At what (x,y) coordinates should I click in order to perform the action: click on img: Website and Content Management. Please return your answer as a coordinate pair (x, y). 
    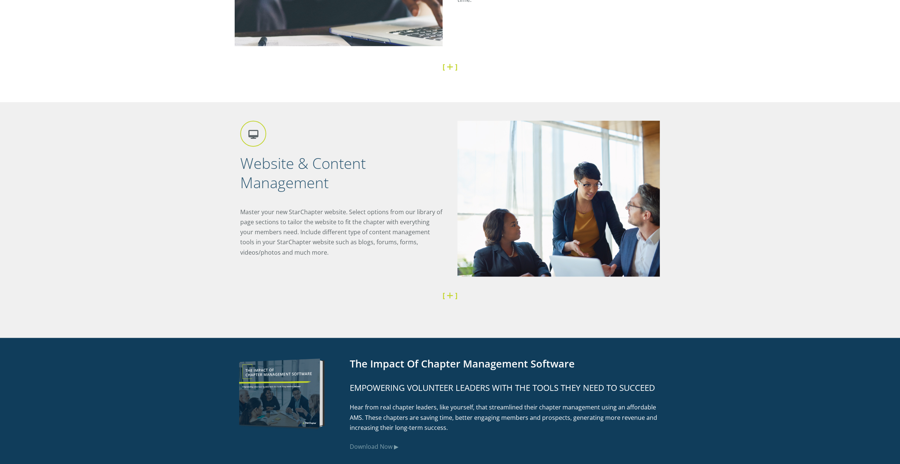
    Looking at the image, I should click on (558, 199).